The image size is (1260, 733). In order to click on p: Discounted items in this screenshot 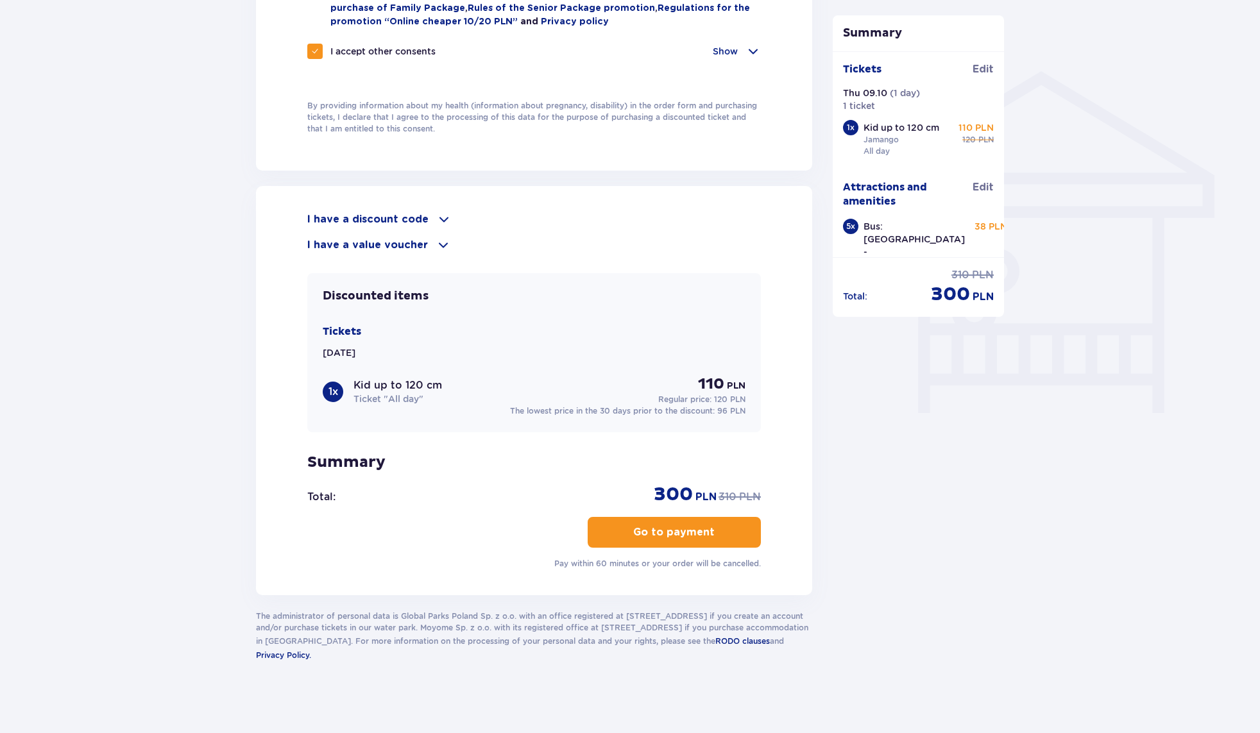, I will do `click(375, 296)`.